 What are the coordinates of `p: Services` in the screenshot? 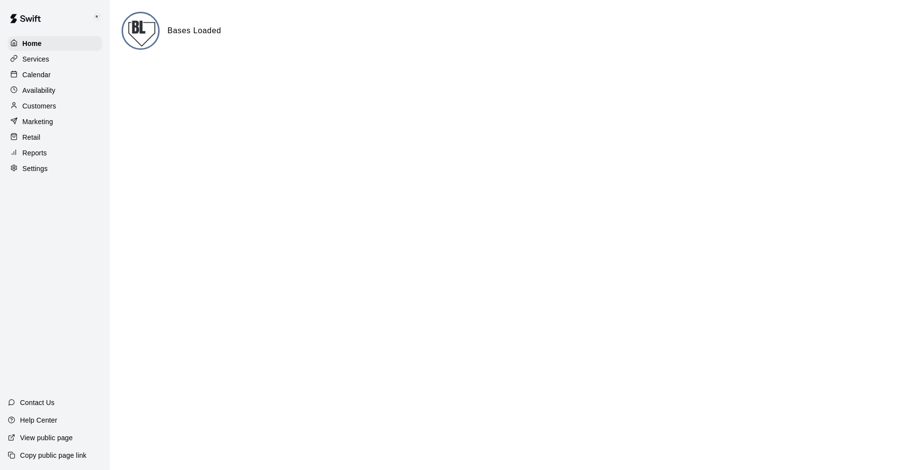 It's located at (36, 59).